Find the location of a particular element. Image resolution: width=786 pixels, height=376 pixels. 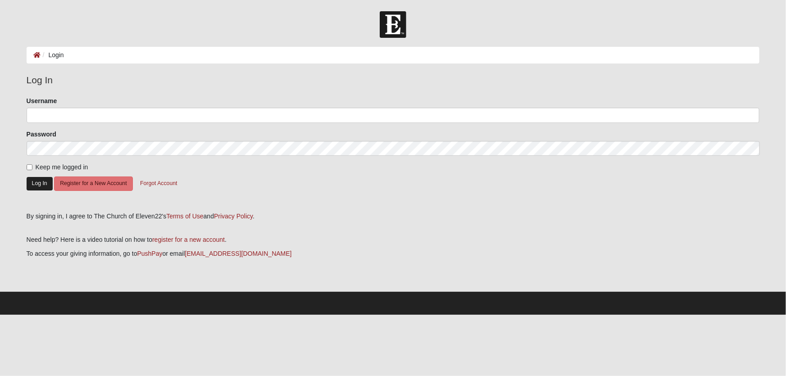

a: Terms of Use is located at coordinates (185, 216).